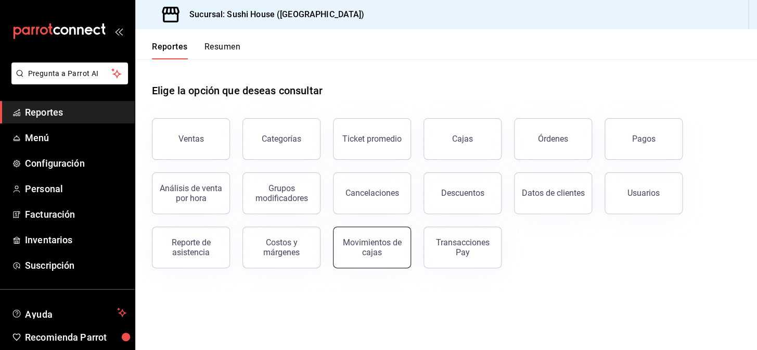  Describe the element at coordinates (372, 247) in the screenshot. I see `button: Movimientos de cajas` at that location.